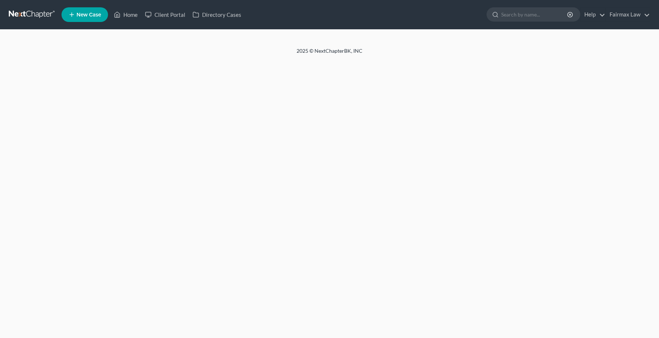 This screenshot has height=338, width=659. Describe the element at coordinates (628, 15) in the screenshot. I see `a: Fairmax Law` at that location.